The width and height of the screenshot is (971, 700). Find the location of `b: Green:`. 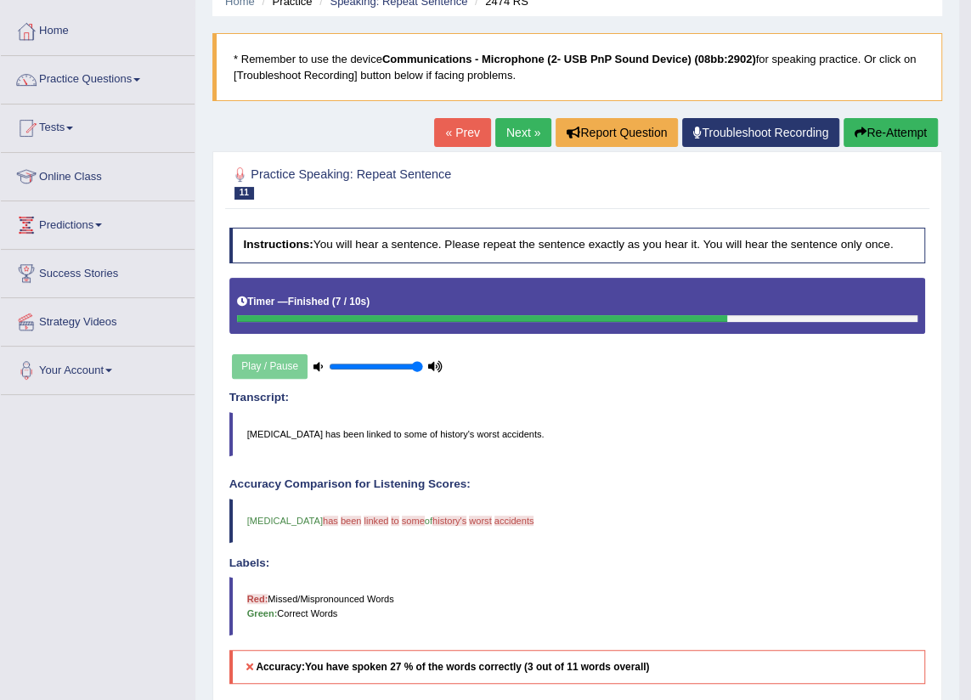

b: Green: is located at coordinates (262, 613).